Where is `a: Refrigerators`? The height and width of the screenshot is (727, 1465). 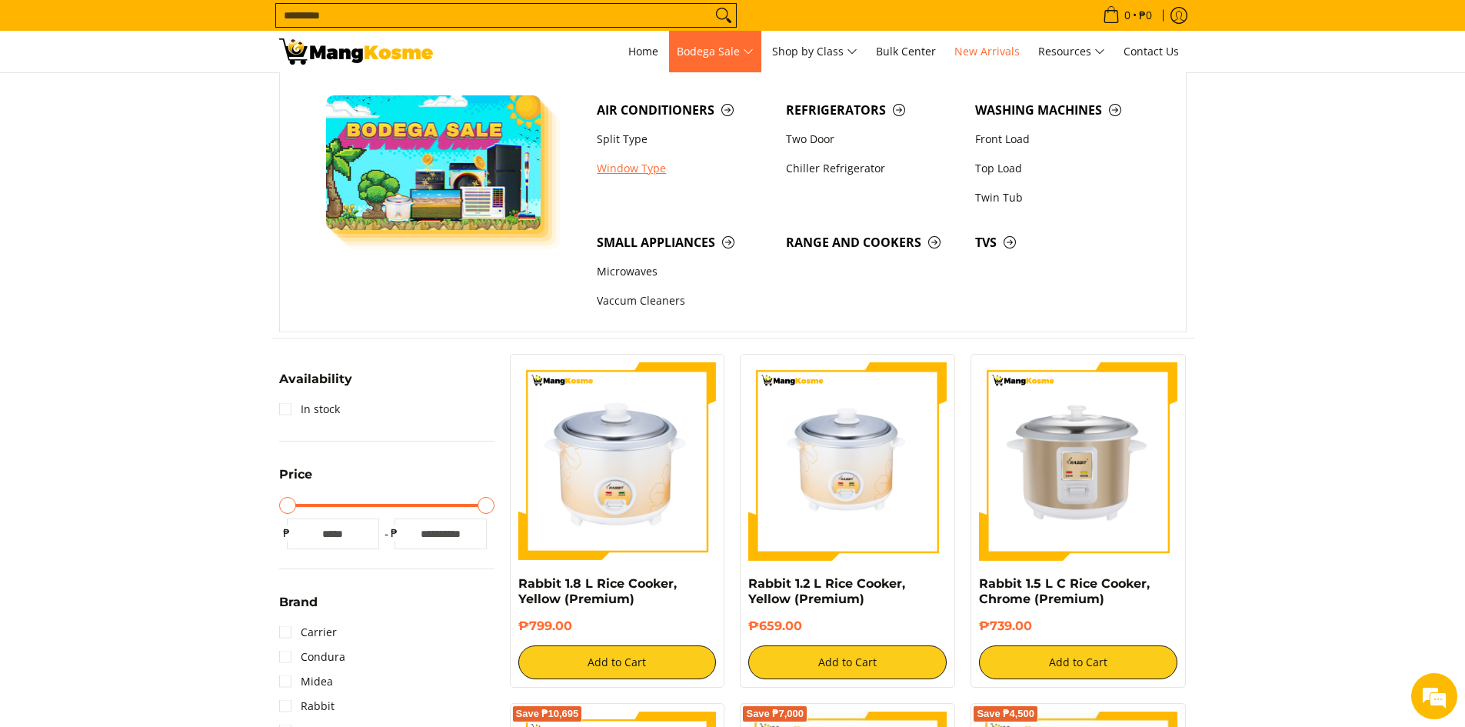 a: Refrigerators is located at coordinates (873, 110).